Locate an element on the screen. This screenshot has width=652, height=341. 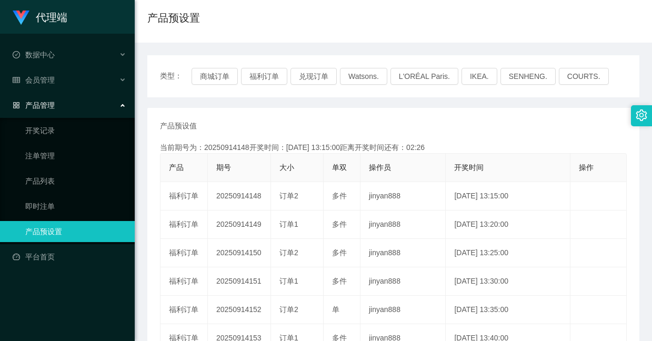
i: 图标: table is located at coordinates (16, 80).